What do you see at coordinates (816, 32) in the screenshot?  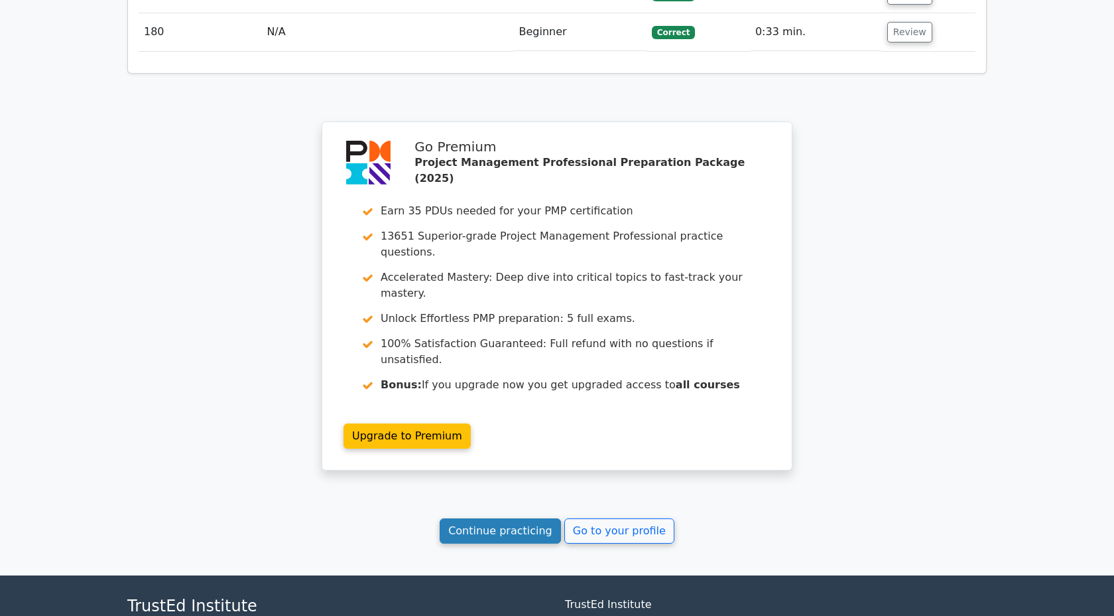 I see `td: 0:33 min.` at bounding box center [816, 32].